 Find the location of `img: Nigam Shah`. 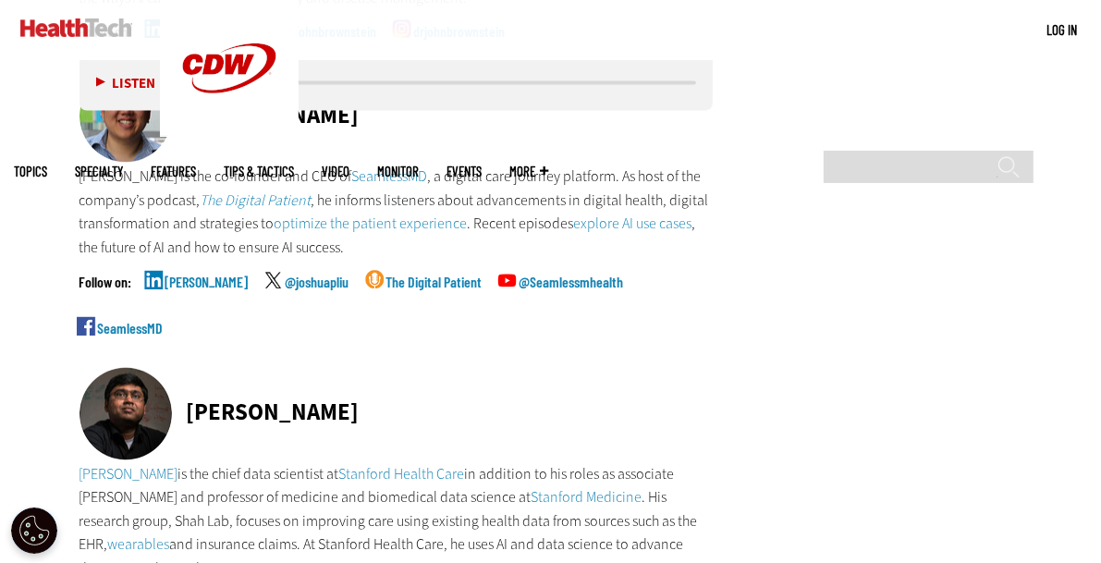

img: Nigam Shah is located at coordinates (126, 414).